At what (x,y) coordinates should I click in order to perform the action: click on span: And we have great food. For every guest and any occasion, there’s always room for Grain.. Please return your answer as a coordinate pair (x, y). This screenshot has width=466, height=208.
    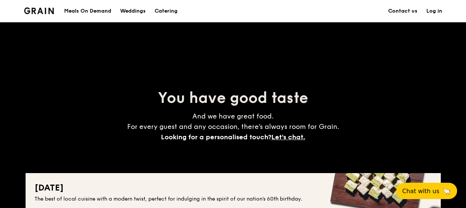
    Looking at the image, I should click on (233, 126).